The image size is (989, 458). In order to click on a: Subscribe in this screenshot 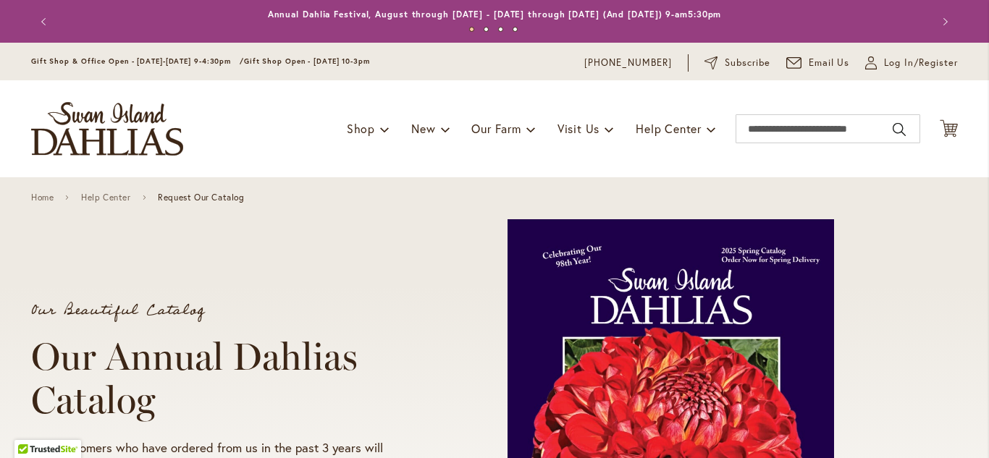, I will do `click(737, 63)`.